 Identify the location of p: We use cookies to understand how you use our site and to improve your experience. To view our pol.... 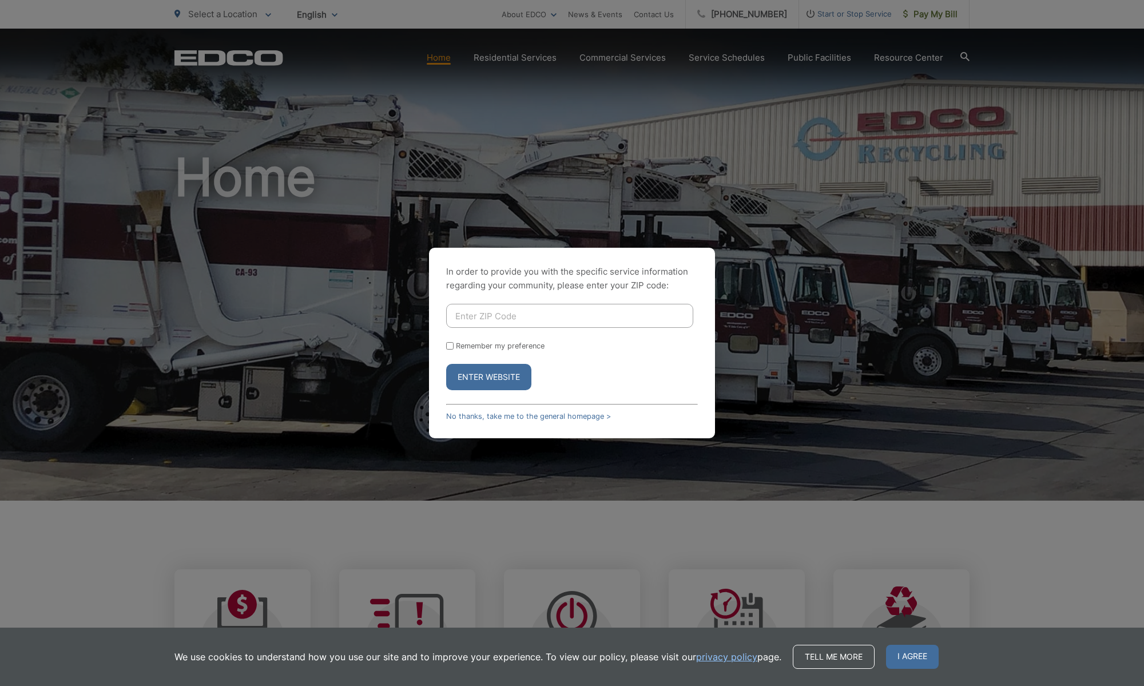
(477, 656).